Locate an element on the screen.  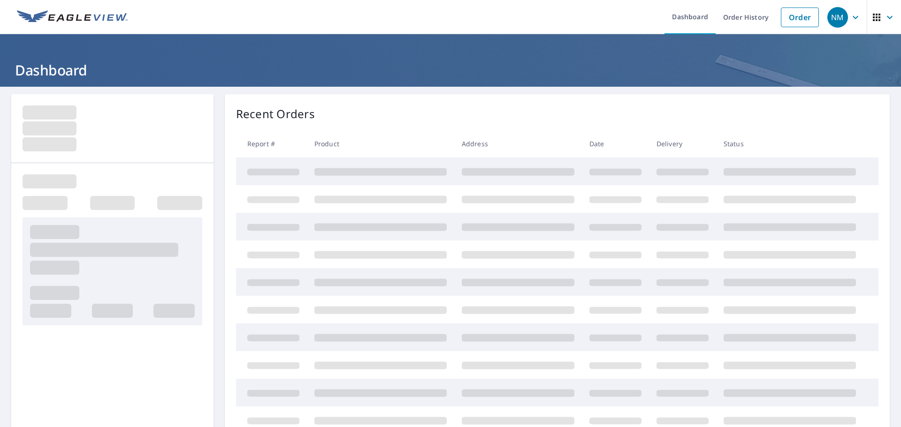
th: Product is located at coordinates (380, 144).